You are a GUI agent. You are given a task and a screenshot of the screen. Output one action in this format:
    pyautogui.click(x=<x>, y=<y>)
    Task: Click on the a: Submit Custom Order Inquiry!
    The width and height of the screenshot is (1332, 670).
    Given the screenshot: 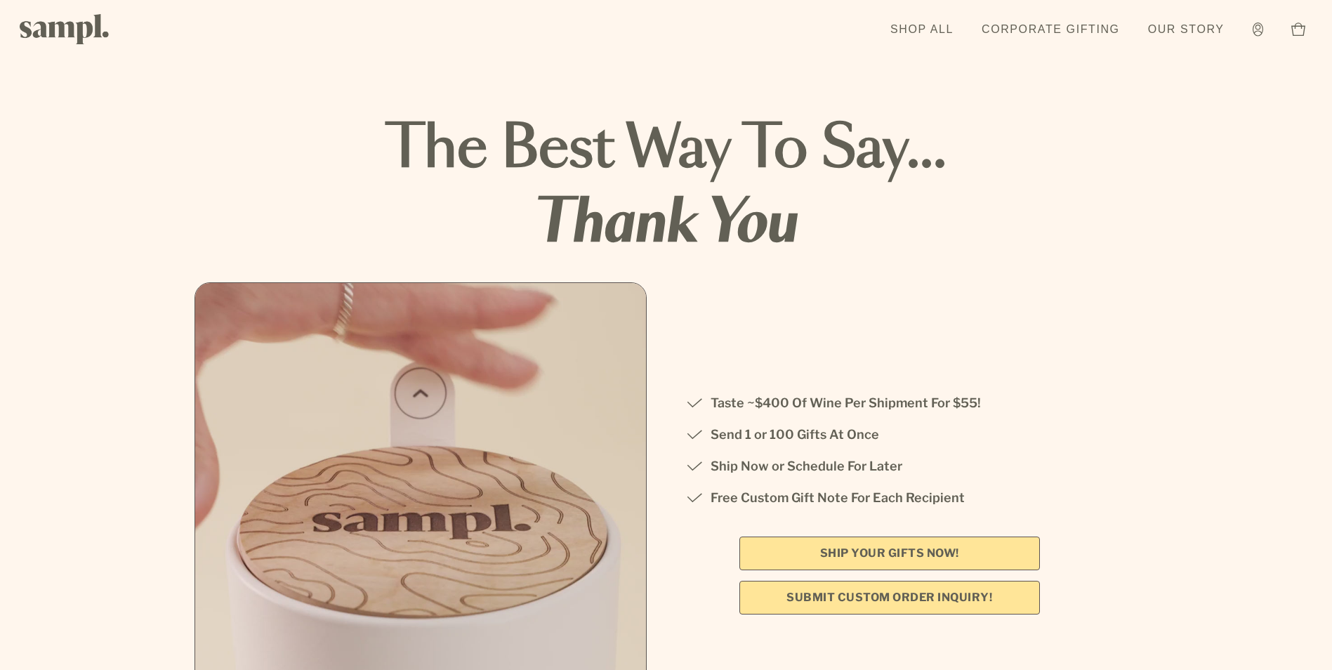 What is the action you would take?
    pyautogui.click(x=890, y=598)
    